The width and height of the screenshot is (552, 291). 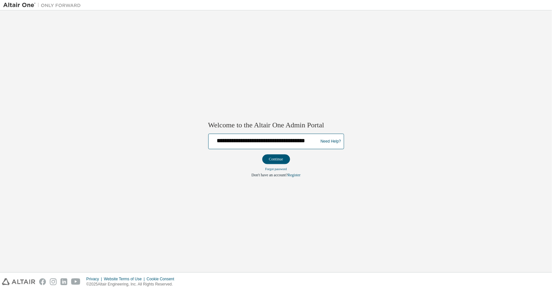 What do you see at coordinates (64, 281) in the screenshot?
I see `img: linkedin.svg` at bounding box center [64, 281].